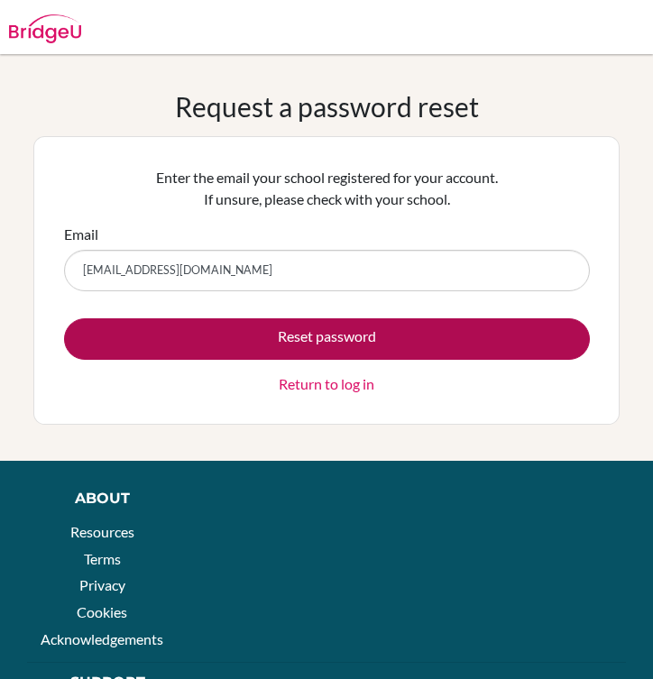 This screenshot has height=679, width=653. Describe the element at coordinates (102, 611) in the screenshot. I see `a: Cookies` at that location.